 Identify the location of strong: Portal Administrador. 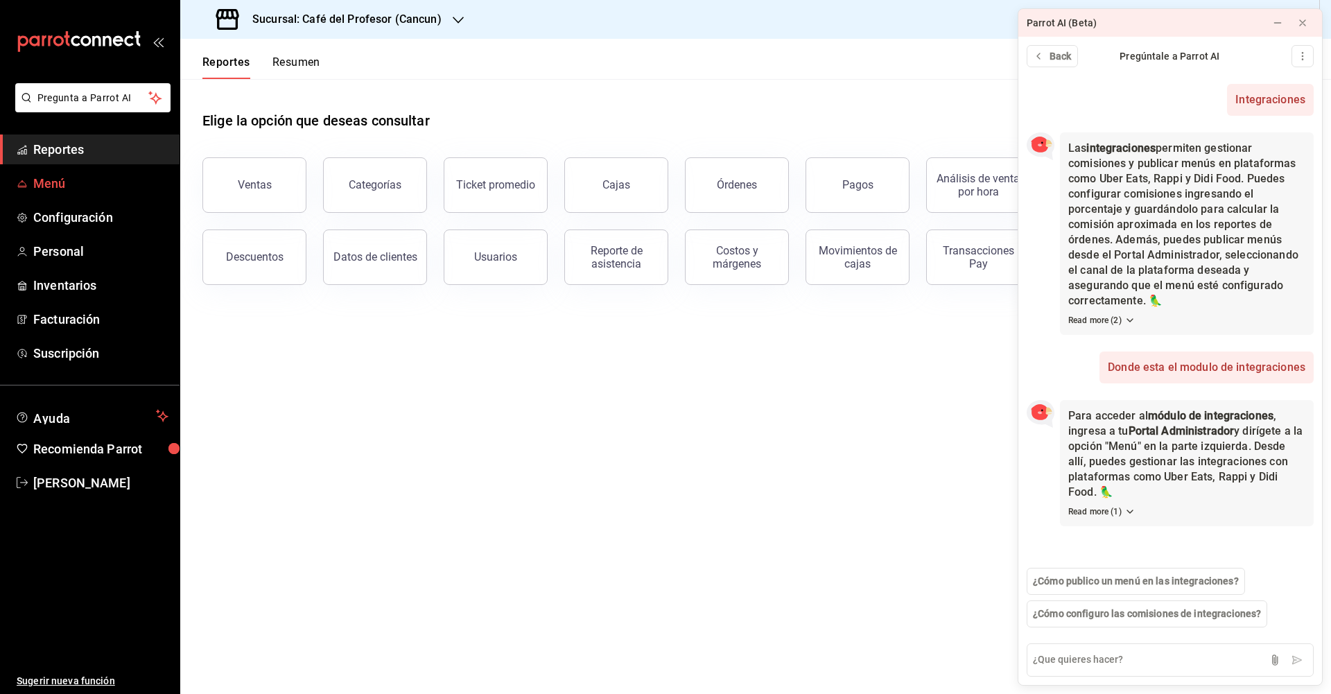
(1181, 430).